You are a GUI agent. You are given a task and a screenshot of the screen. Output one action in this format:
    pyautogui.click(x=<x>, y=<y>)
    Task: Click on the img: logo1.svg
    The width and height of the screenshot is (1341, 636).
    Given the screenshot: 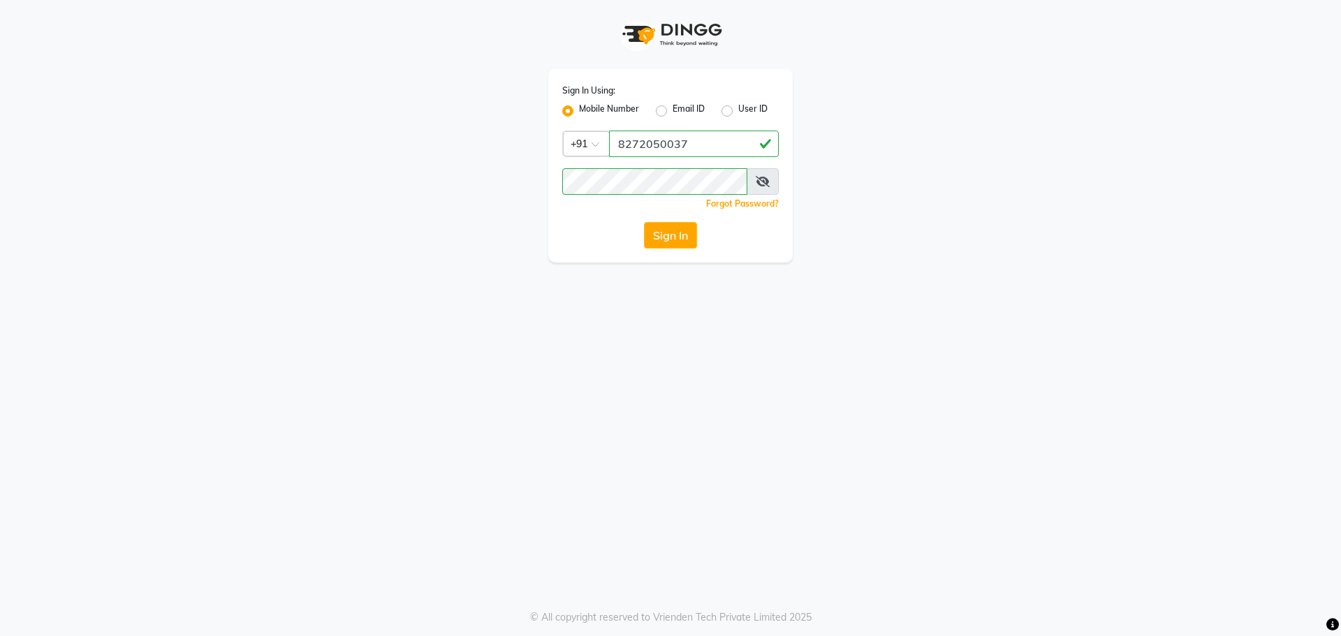 What is the action you would take?
    pyautogui.click(x=670, y=34)
    